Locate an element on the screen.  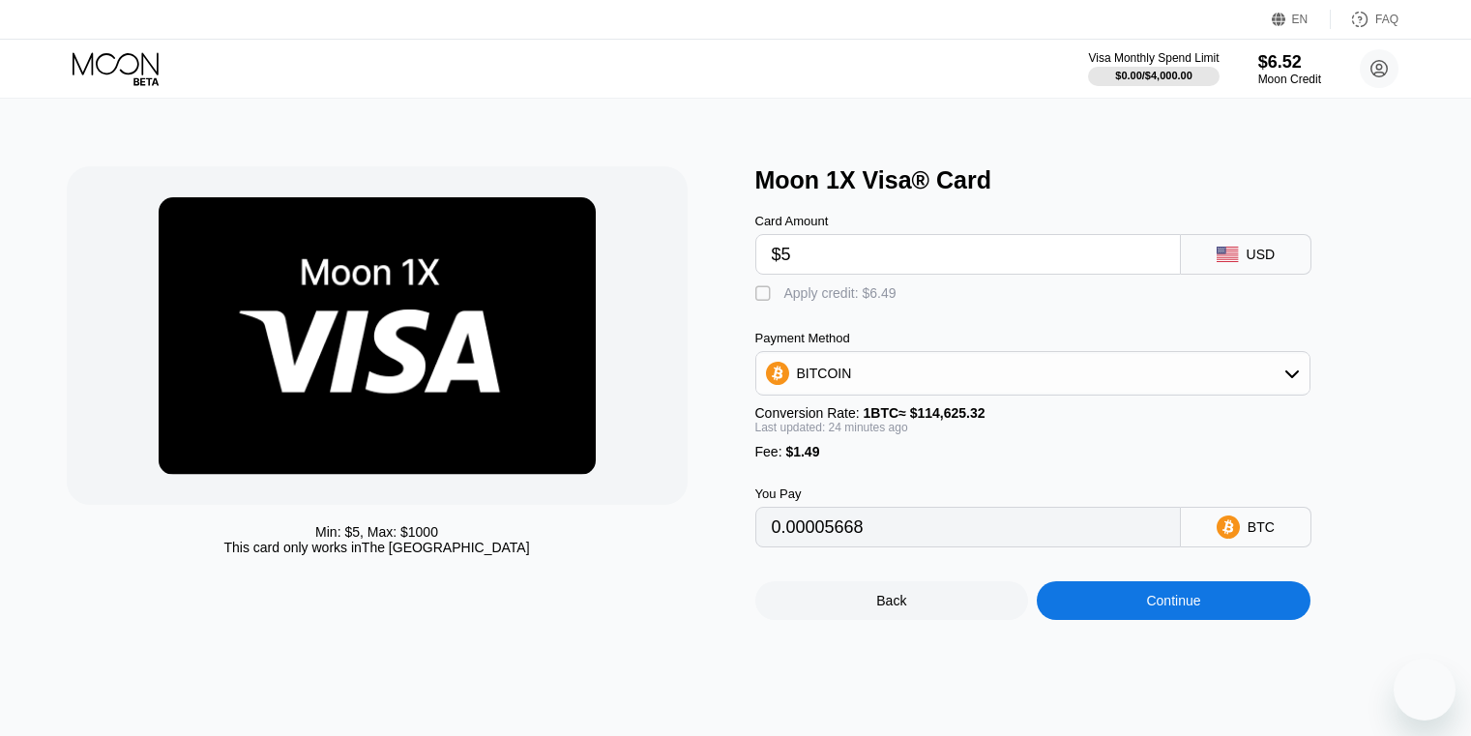
div: Last updated: 24 minutes ago is located at coordinates (1033, 427).